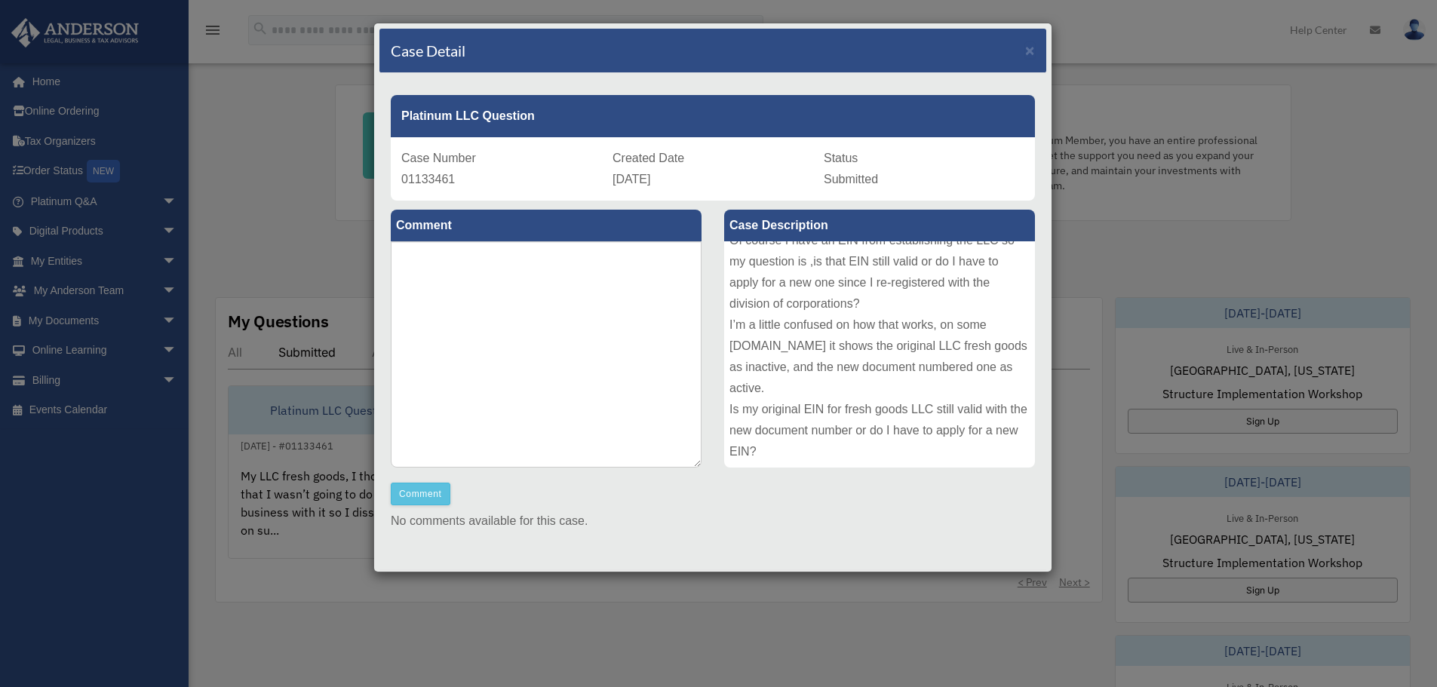 This screenshot has height=687, width=1437. What do you see at coordinates (438, 158) in the screenshot?
I see `span: Case Number` at bounding box center [438, 158].